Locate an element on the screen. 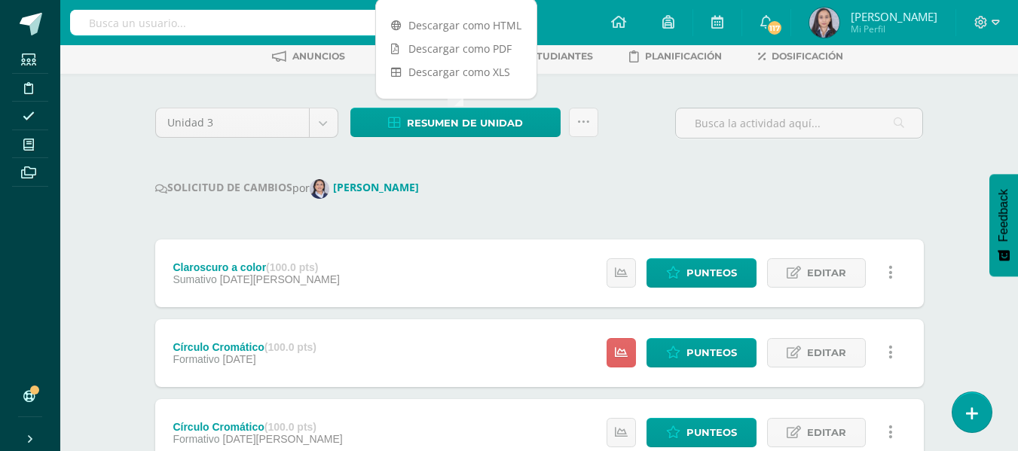  span: Dosificación is located at coordinates (807, 56).